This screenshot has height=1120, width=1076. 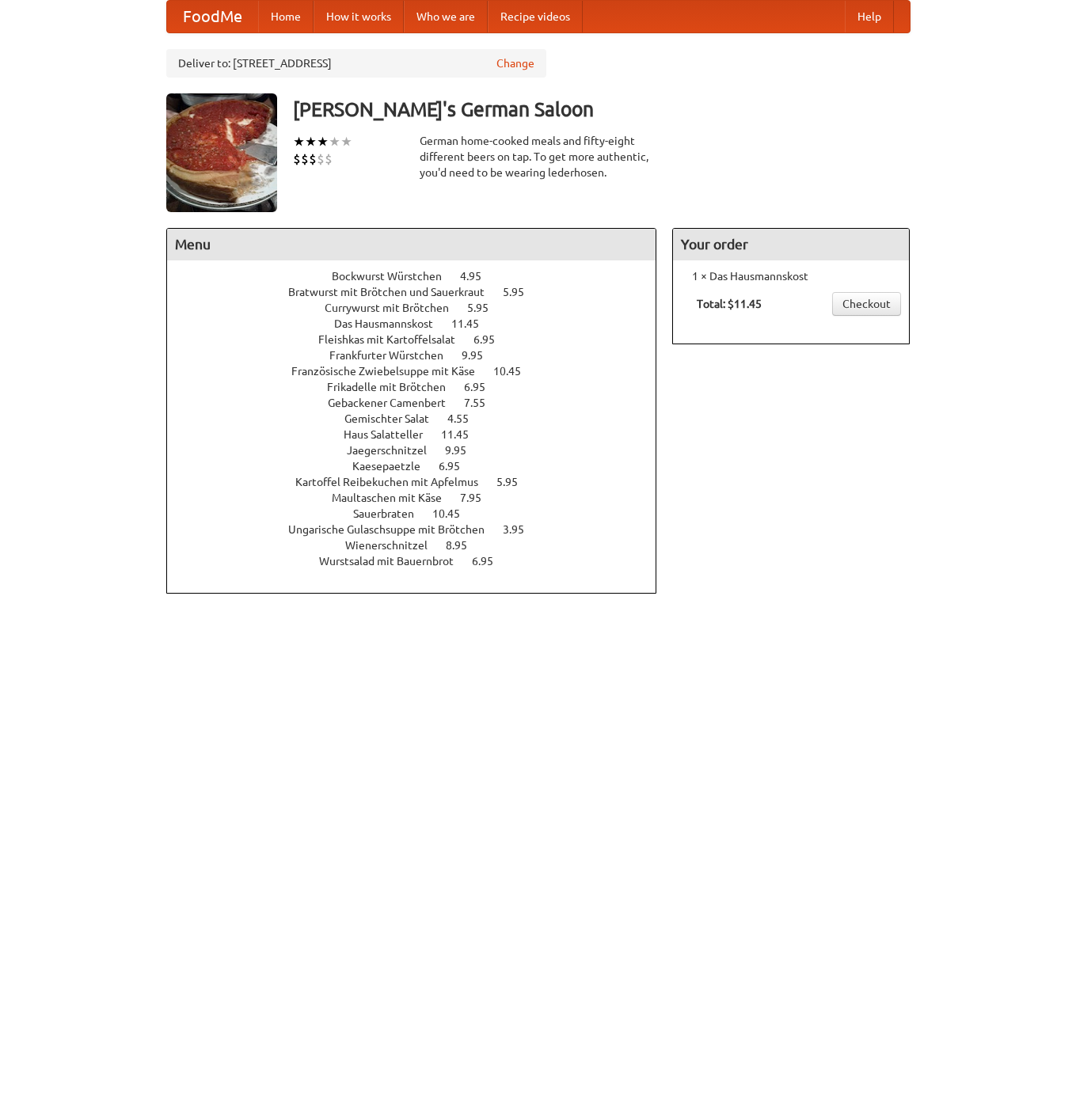 I want to click on span: 7.95, so click(x=478, y=498).